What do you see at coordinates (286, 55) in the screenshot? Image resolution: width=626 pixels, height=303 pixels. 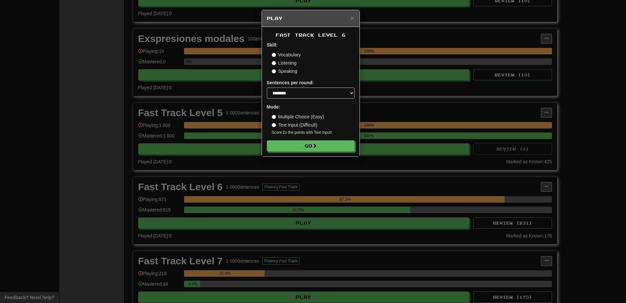 I see `label: Vocabulary` at bounding box center [286, 55].